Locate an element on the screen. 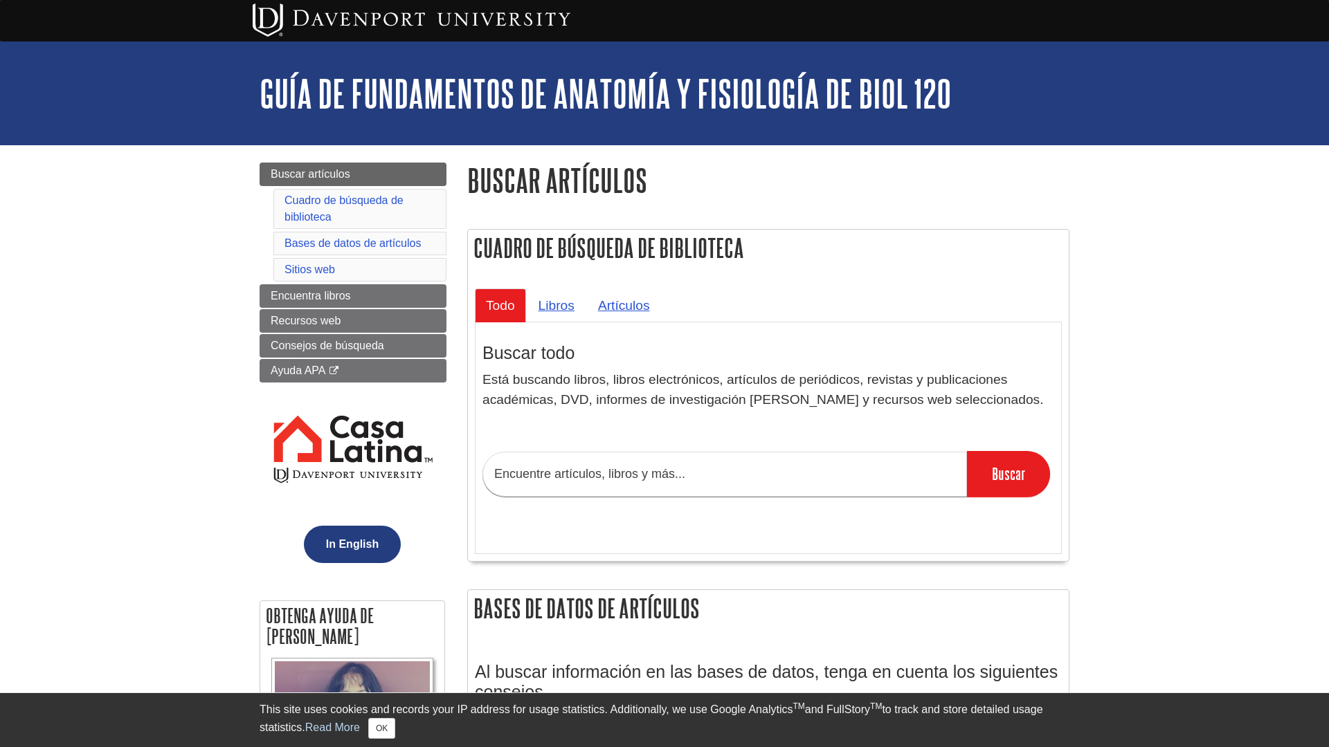  a: Bases de datos de artículos is located at coordinates (352, 243).